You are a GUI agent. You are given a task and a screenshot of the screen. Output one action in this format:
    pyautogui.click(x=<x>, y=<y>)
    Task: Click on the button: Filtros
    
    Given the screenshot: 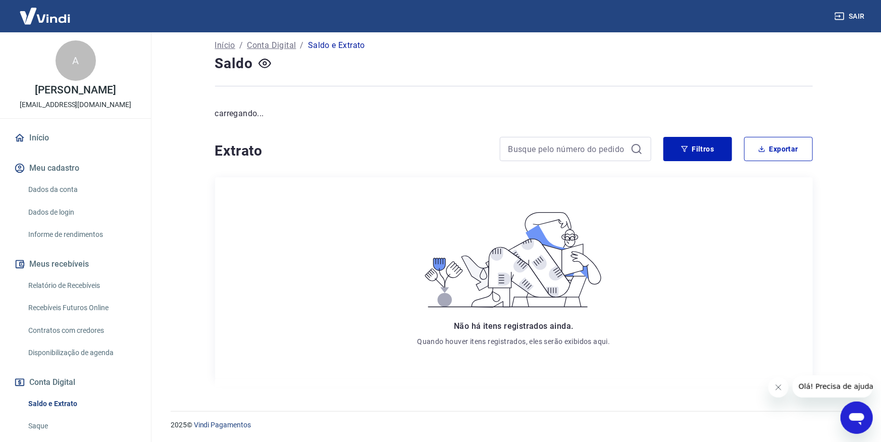 What is the action you would take?
    pyautogui.click(x=698, y=149)
    